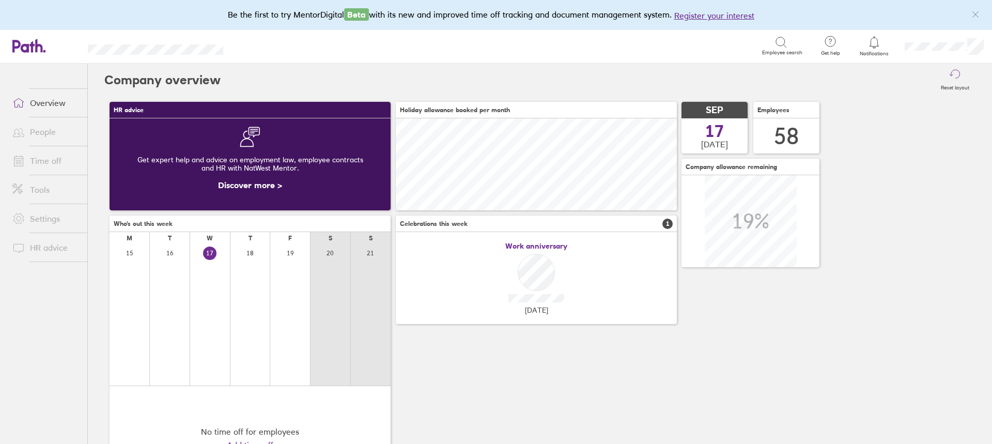 The image size is (992, 444). Describe the element at coordinates (433, 224) in the screenshot. I see `span: Celebrations this week` at that location.